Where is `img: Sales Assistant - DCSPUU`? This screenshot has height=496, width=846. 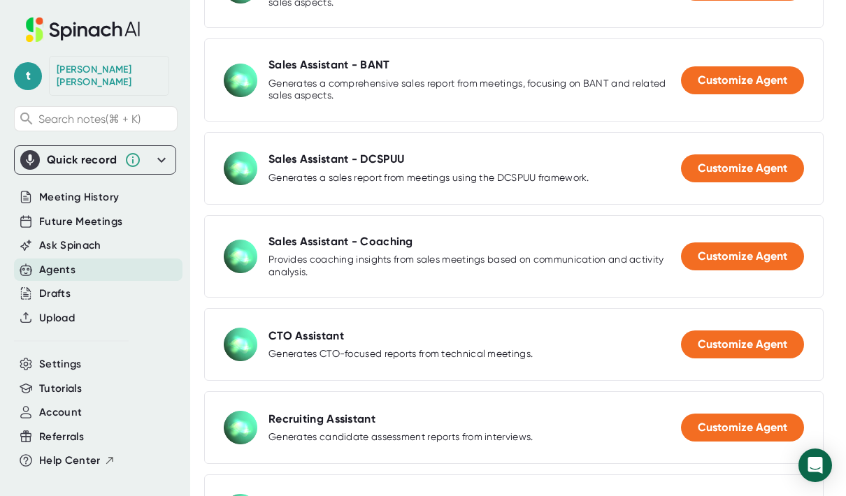 img: Sales Assistant - DCSPUU is located at coordinates (241, 168).